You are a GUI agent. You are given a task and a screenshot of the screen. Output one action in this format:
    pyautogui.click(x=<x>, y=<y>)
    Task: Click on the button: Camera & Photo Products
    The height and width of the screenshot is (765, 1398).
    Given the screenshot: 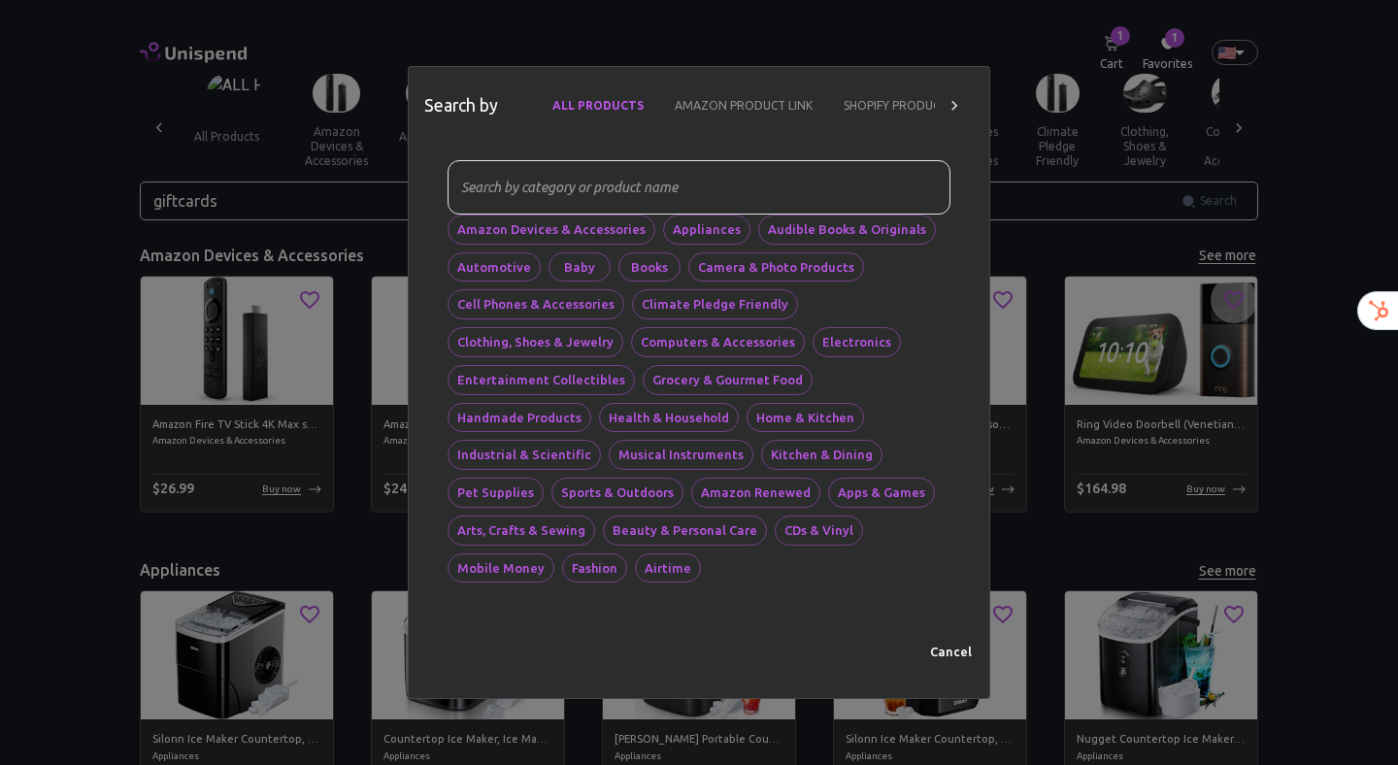 What is the action you would take?
    pyautogui.click(x=776, y=267)
    